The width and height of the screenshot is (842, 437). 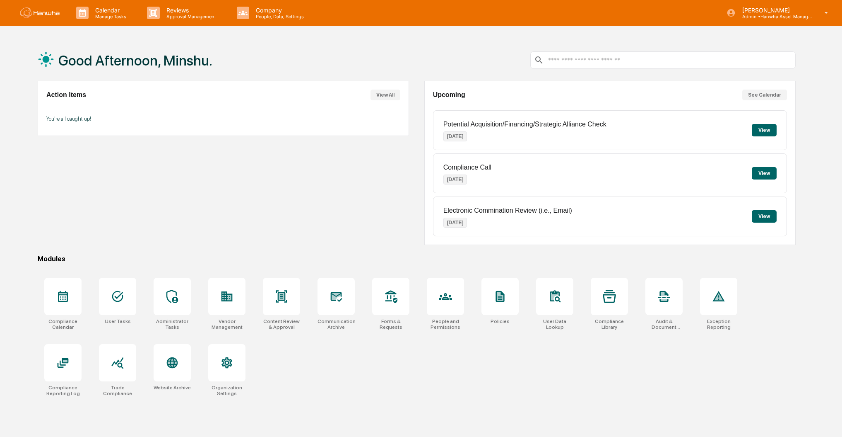 I want to click on button: See Calendar, so click(x=765, y=95).